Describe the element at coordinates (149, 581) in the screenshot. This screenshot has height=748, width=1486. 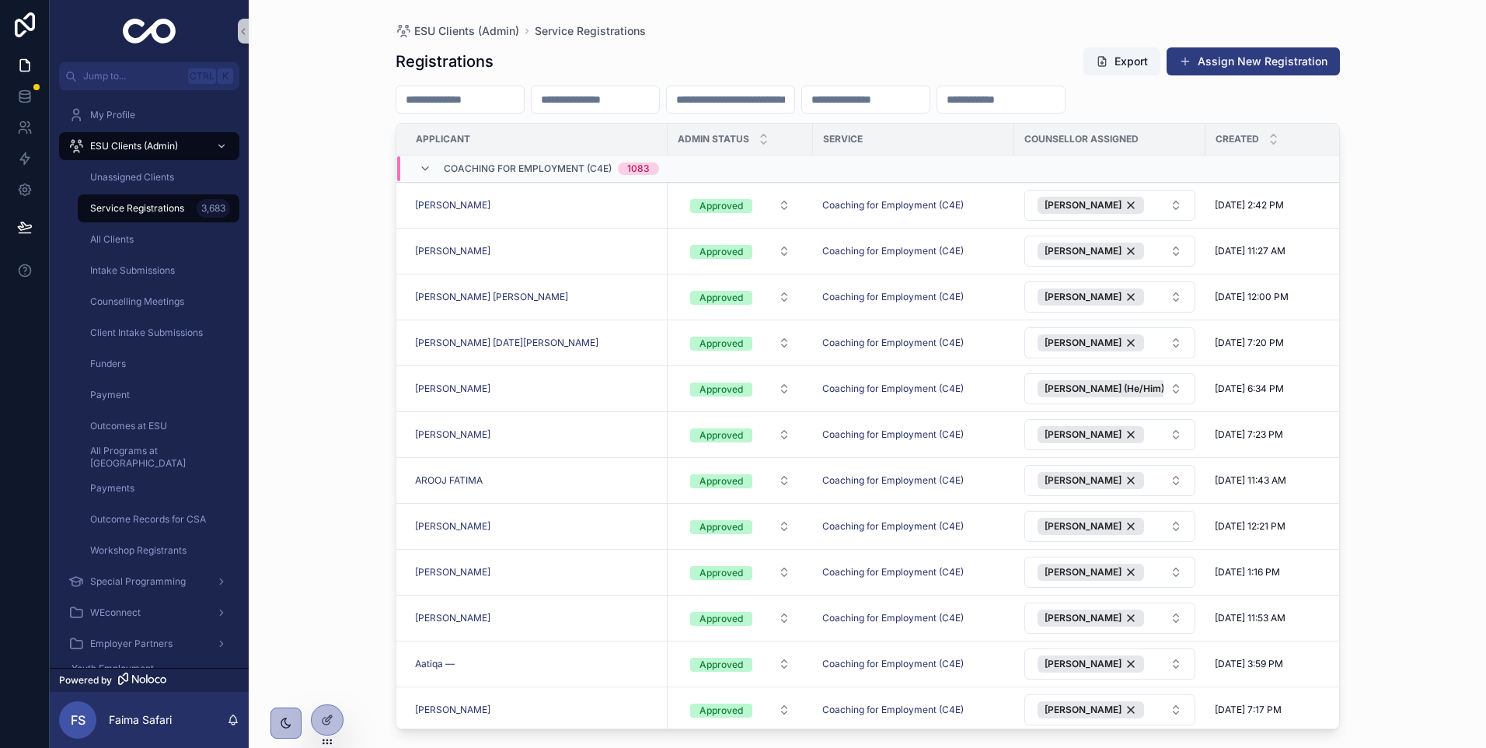
I see `a: Special Programming` at that location.